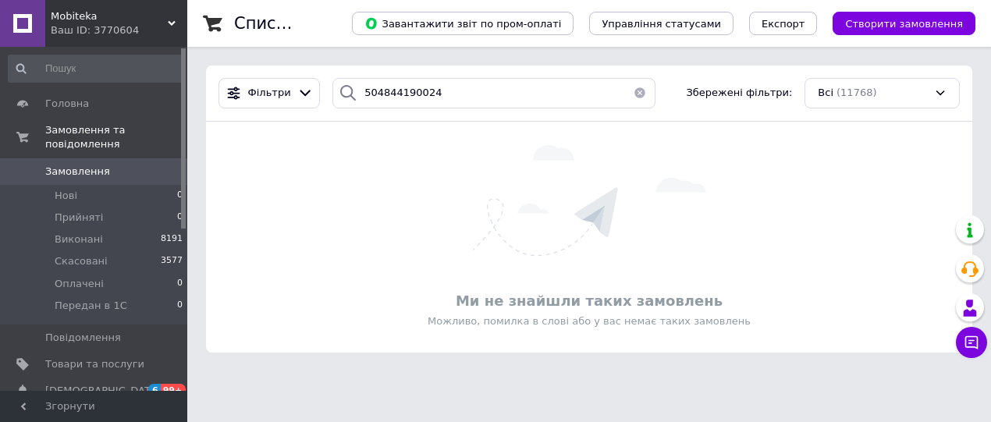  I want to click on a: Створити замовлення, so click(896, 23).